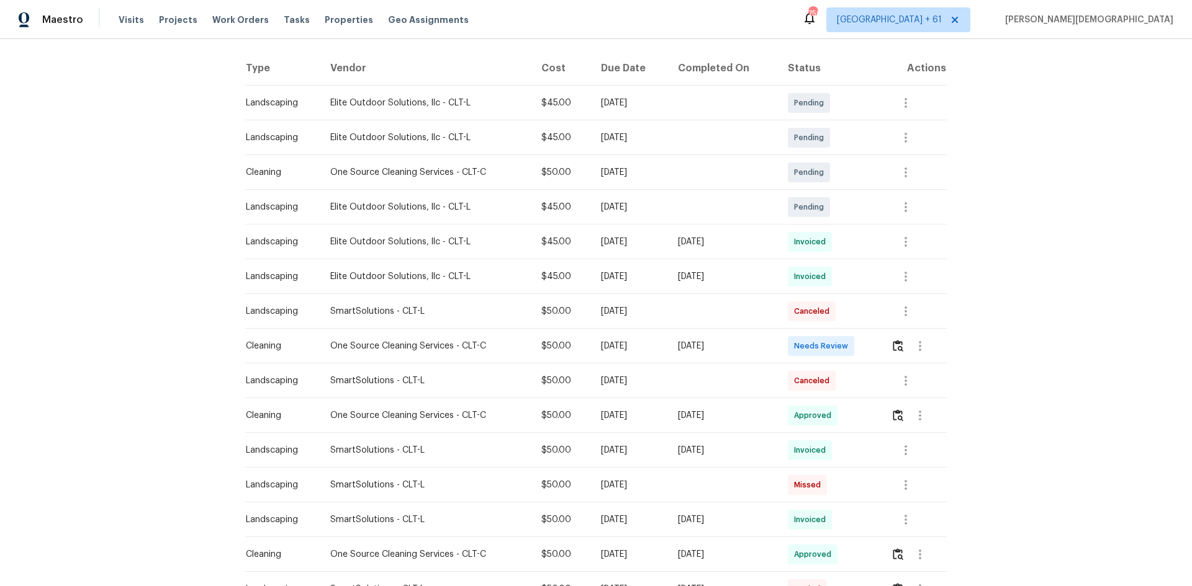  I want to click on span: Needs Review, so click(823, 346).